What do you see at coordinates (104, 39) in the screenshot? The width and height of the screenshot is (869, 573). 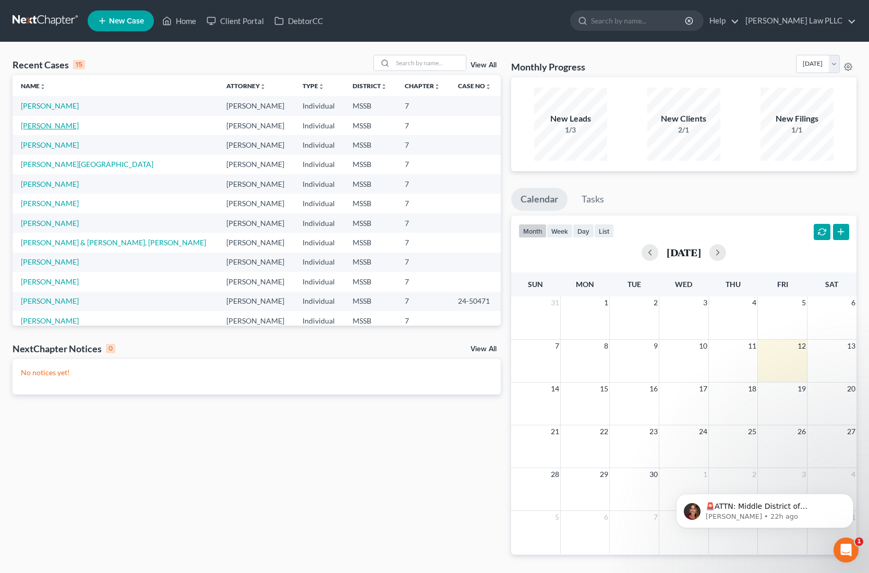 I see `div: message notification from Katie, 22h ago. 🚨ATTN: Middle District of Florida The court has added a...` at bounding box center [104, 39].